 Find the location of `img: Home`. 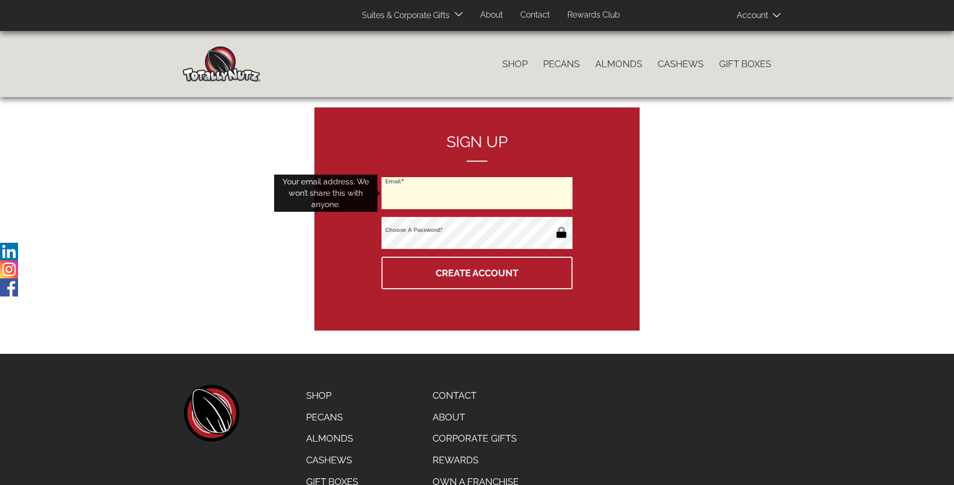

img: Home is located at coordinates (222, 64).